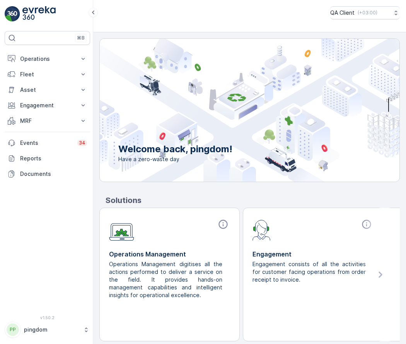 This screenshot has width=406, height=344. I want to click on button: Operations, so click(47, 59).